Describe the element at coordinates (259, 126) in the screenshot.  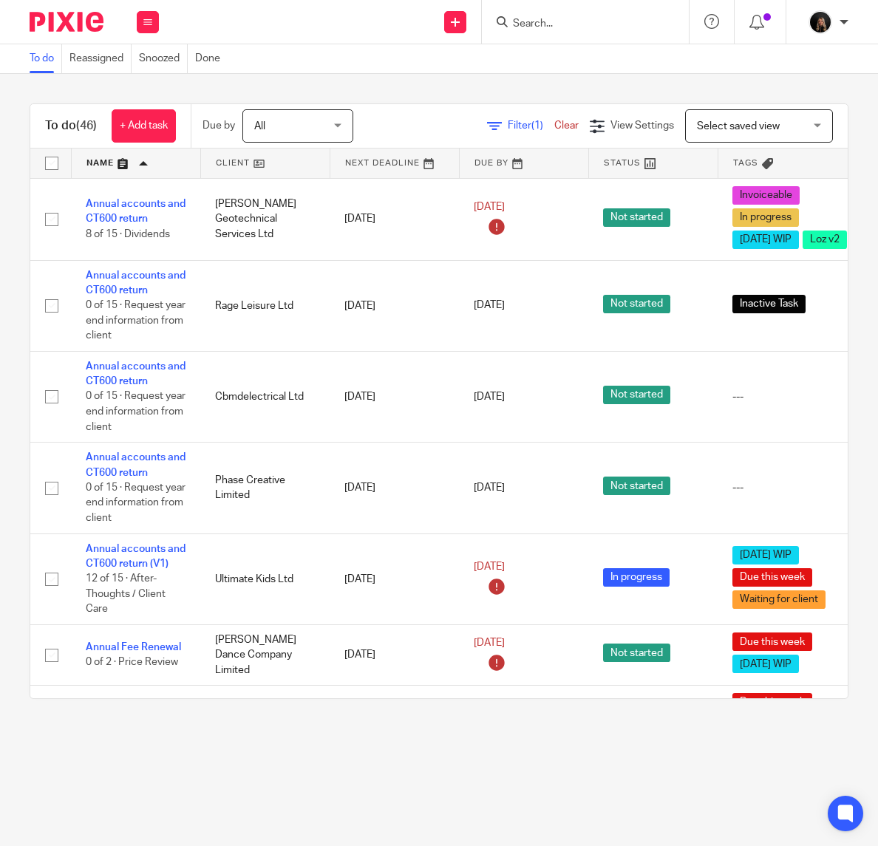
I see `span: All` at that location.